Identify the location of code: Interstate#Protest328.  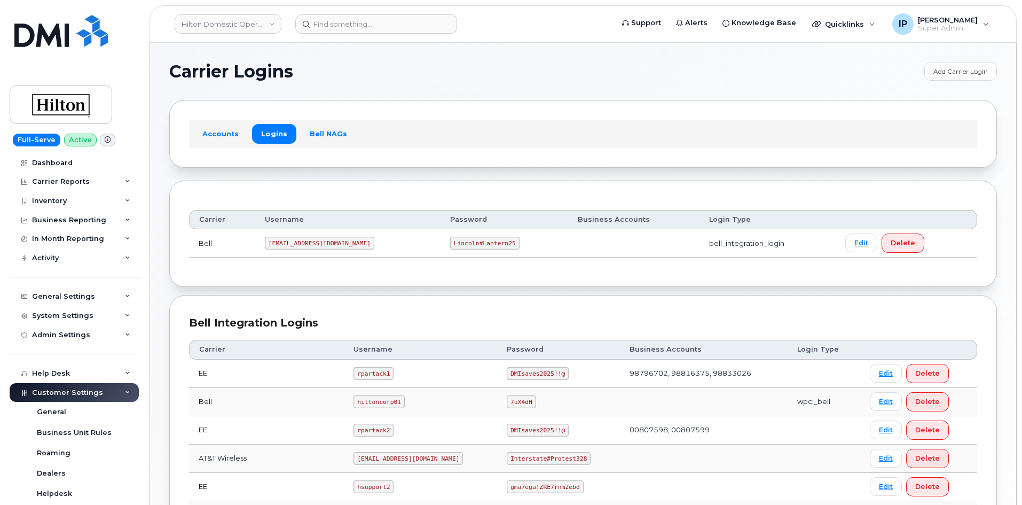
(548, 458).